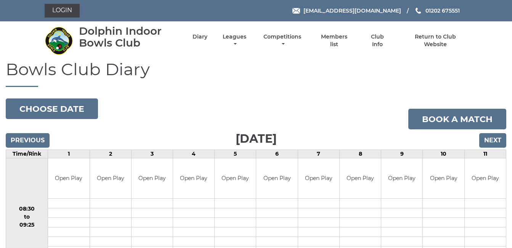 This screenshot has height=248, width=512. I want to click on td: 1, so click(69, 154).